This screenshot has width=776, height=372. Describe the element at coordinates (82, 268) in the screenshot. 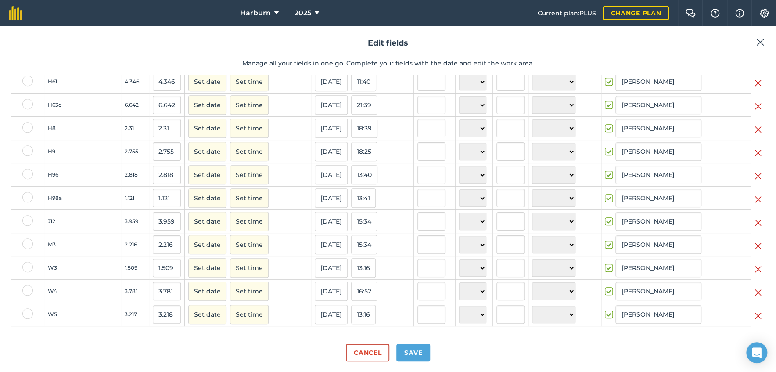

I see `td: W3` at that location.